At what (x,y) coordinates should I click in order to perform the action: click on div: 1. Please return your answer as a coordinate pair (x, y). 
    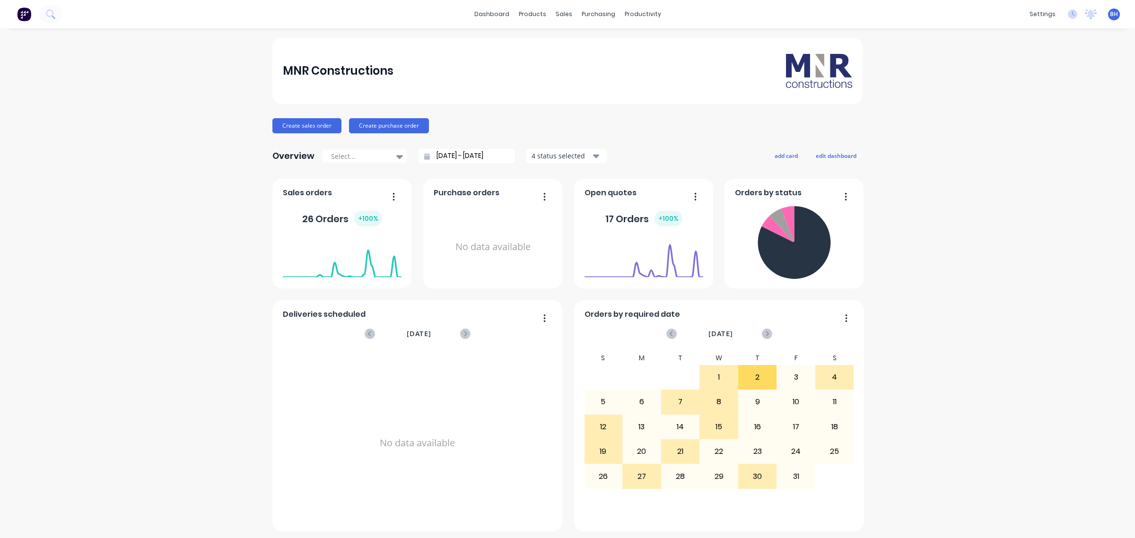
    Looking at the image, I should click on (719, 377).